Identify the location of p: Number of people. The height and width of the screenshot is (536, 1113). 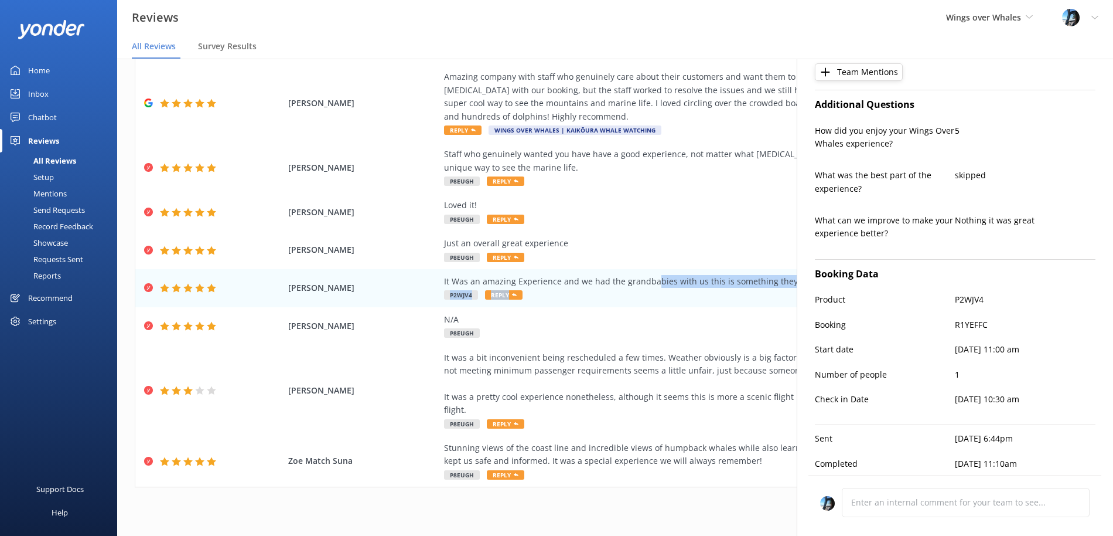
(886, 374).